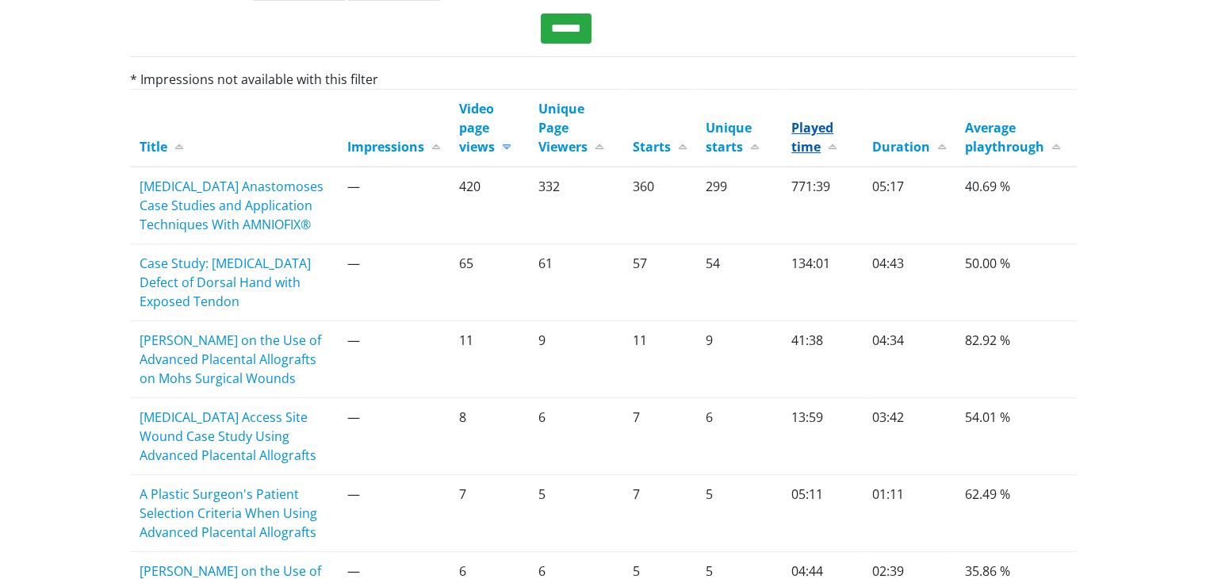 This screenshot has width=1206, height=579. What do you see at coordinates (660, 147) in the screenshot?
I see `a: Starts` at bounding box center [660, 147].